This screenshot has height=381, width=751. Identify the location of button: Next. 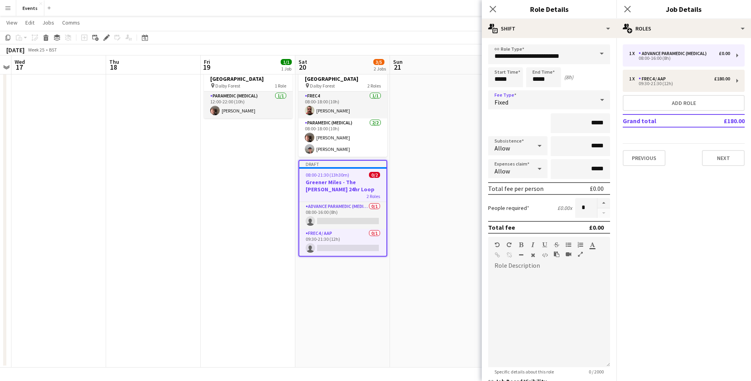
(723, 158).